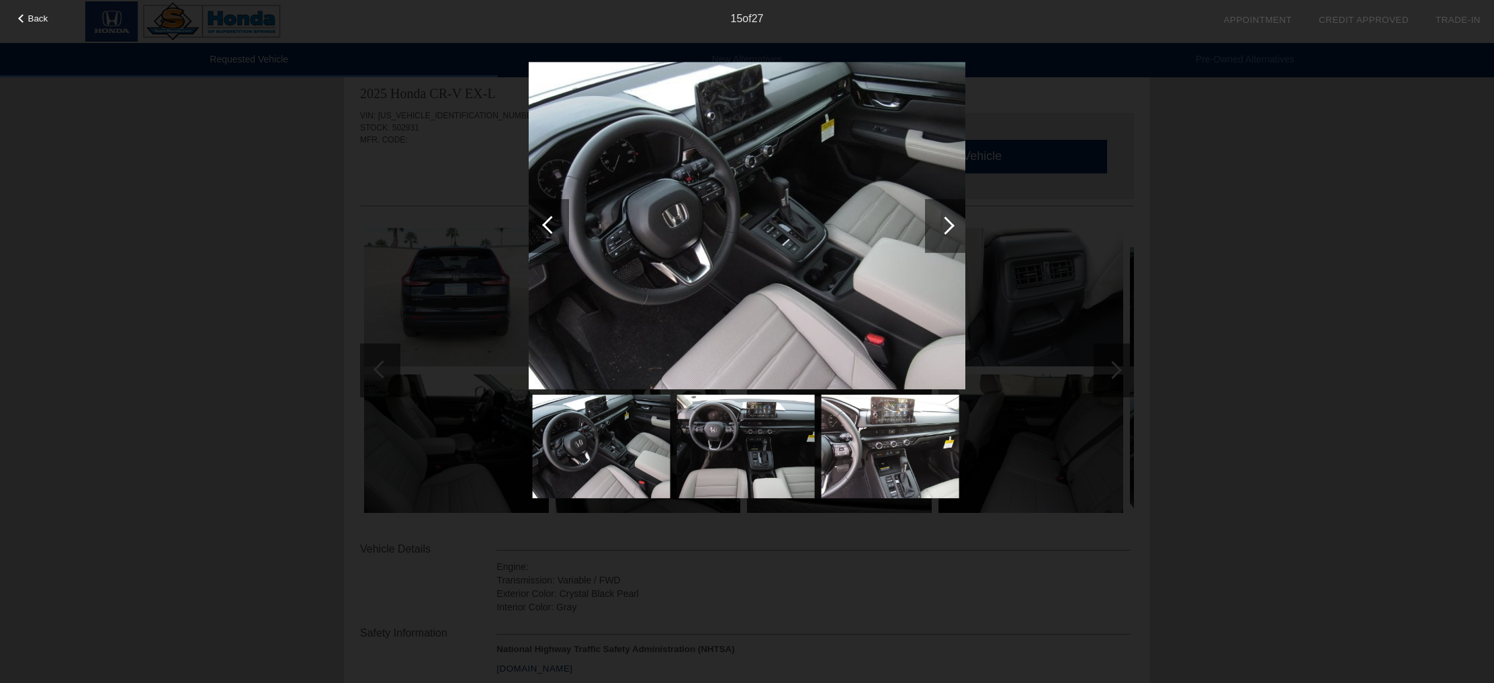 The width and height of the screenshot is (1494, 683). Describe the element at coordinates (758, 18) in the screenshot. I see `span: 27` at that location.